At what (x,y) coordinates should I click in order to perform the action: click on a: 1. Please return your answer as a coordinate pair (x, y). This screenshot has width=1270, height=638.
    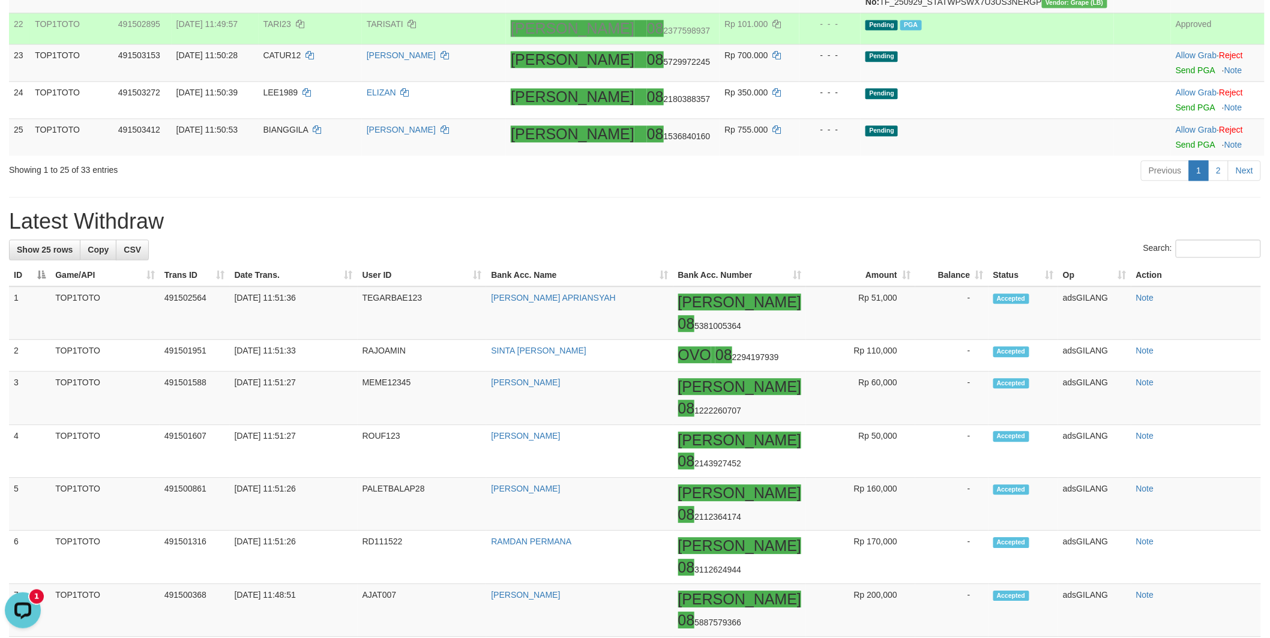
    Looking at the image, I should click on (1199, 170).